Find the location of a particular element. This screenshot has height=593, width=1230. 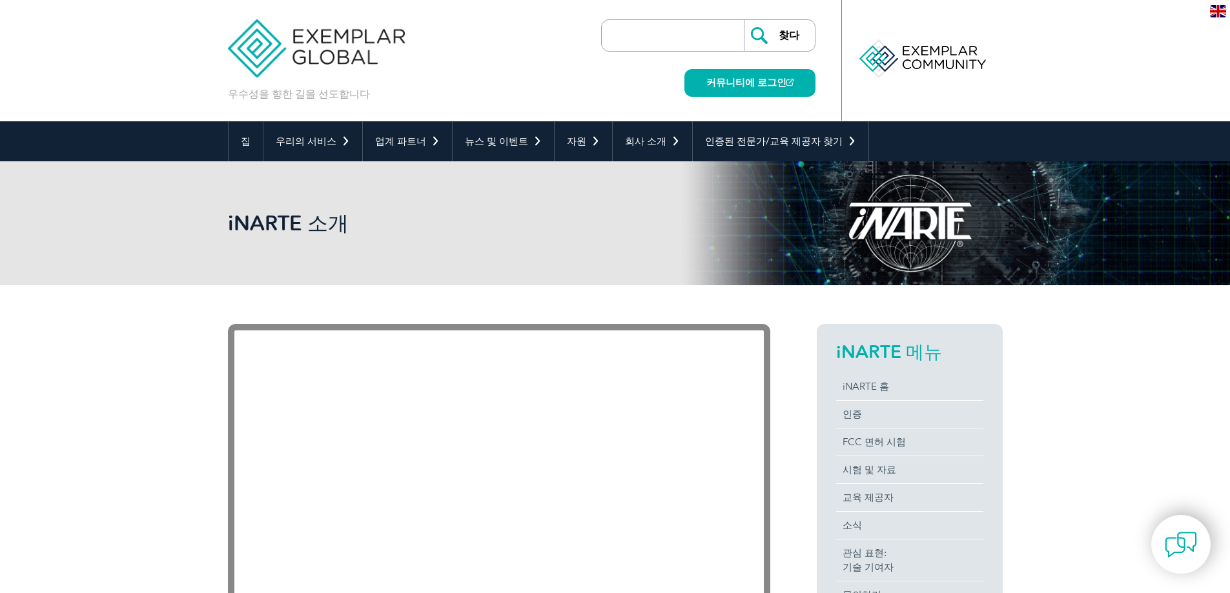

font: 업계 파트너 is located at coordinates (400, 141).